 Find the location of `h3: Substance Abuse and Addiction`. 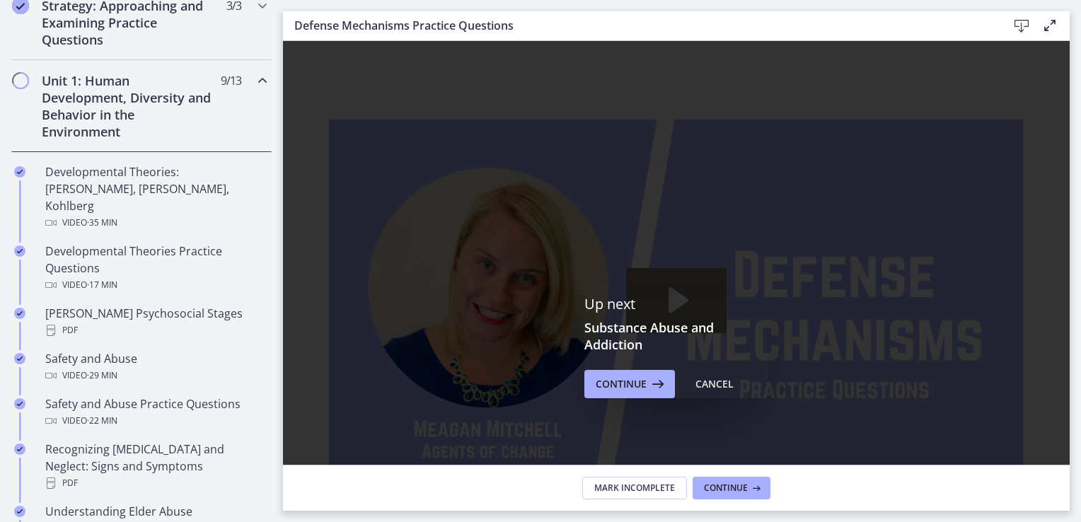

h3: Substance Abuse and Addiction is located at coordinates (676, 336).